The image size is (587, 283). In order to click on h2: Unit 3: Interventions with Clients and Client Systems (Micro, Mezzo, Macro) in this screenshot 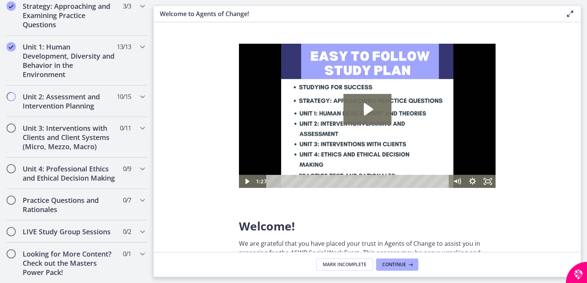, I will do `click(70, 137)`.